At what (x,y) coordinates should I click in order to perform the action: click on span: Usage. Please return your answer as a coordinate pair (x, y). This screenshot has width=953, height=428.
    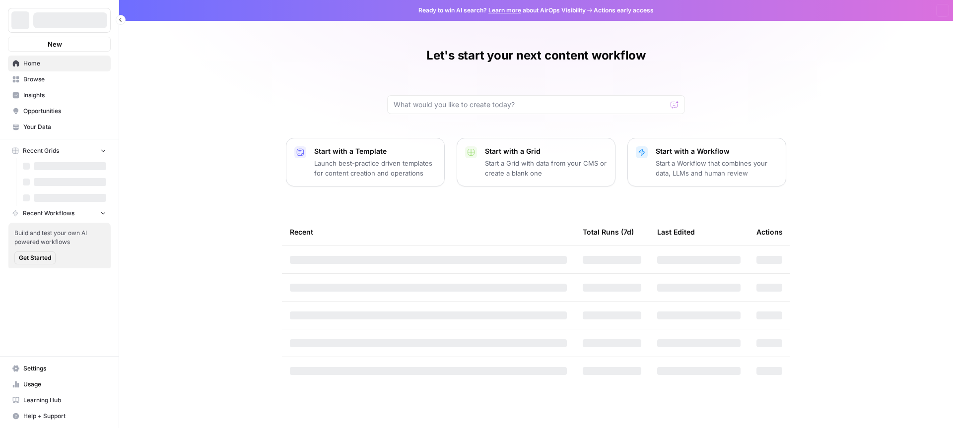
    Looking at the image, I should click on (65, 385).